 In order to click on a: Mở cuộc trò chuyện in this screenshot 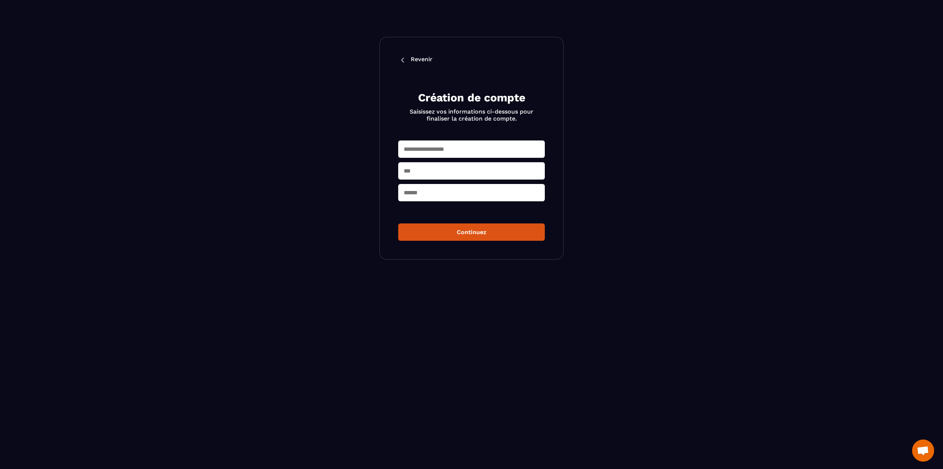, I will do `click(923, 450)`.